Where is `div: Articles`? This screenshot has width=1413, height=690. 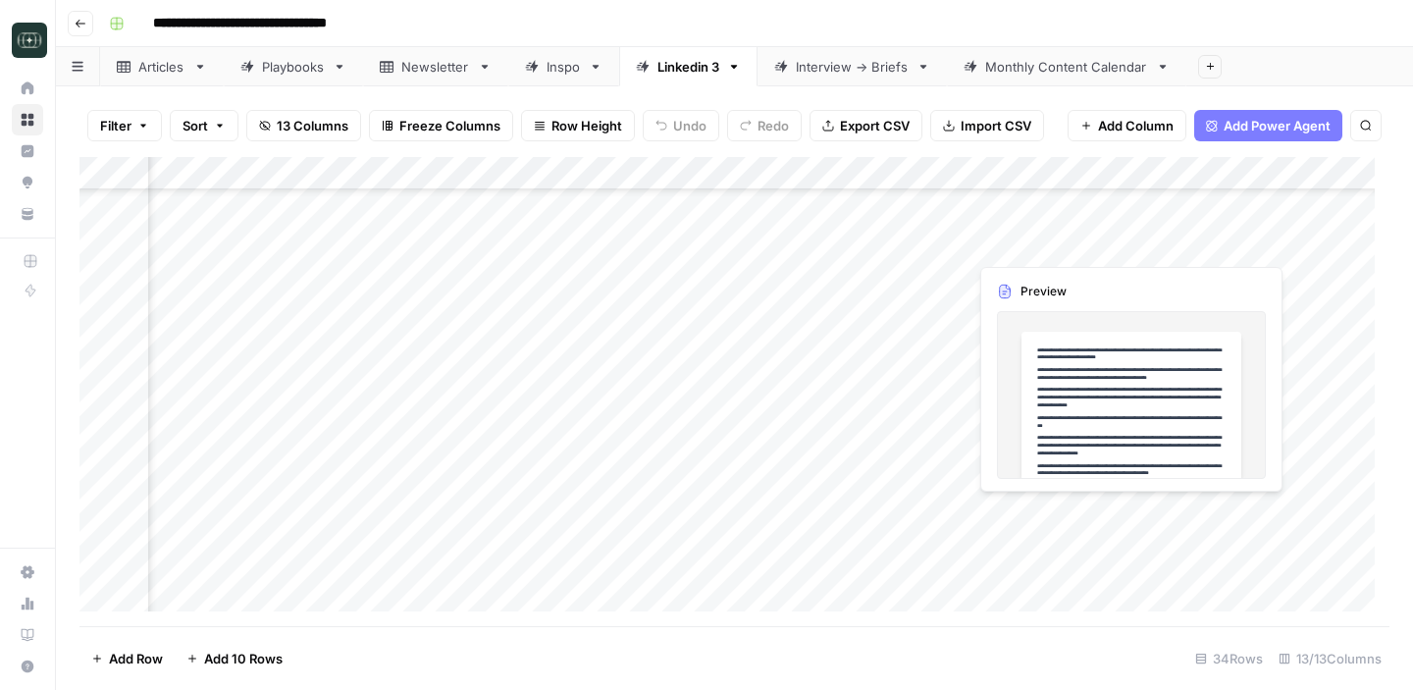
div: Articles is located at coordinates (162, 67).